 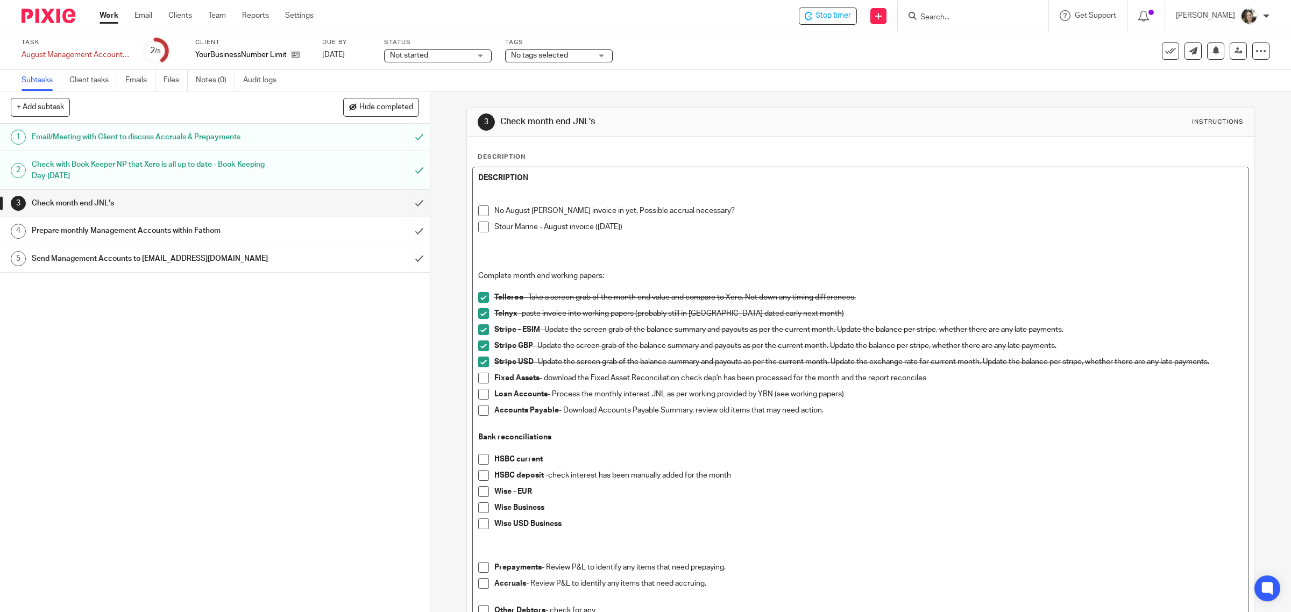 I want to click on a: Clients, so click(x=180, y=16).